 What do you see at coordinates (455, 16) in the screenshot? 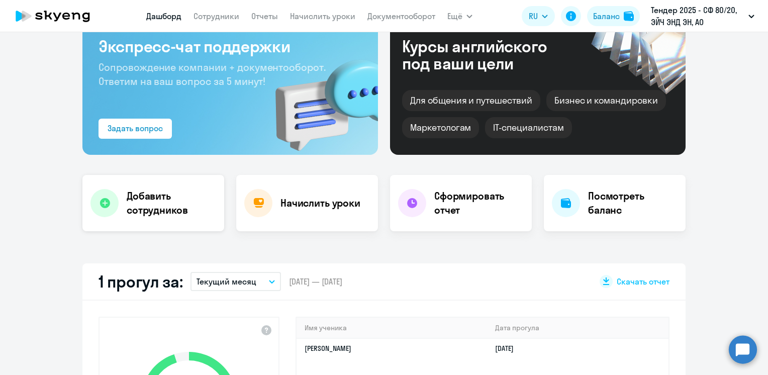
I see `span: Ещё` at bounding box center [455, 16].